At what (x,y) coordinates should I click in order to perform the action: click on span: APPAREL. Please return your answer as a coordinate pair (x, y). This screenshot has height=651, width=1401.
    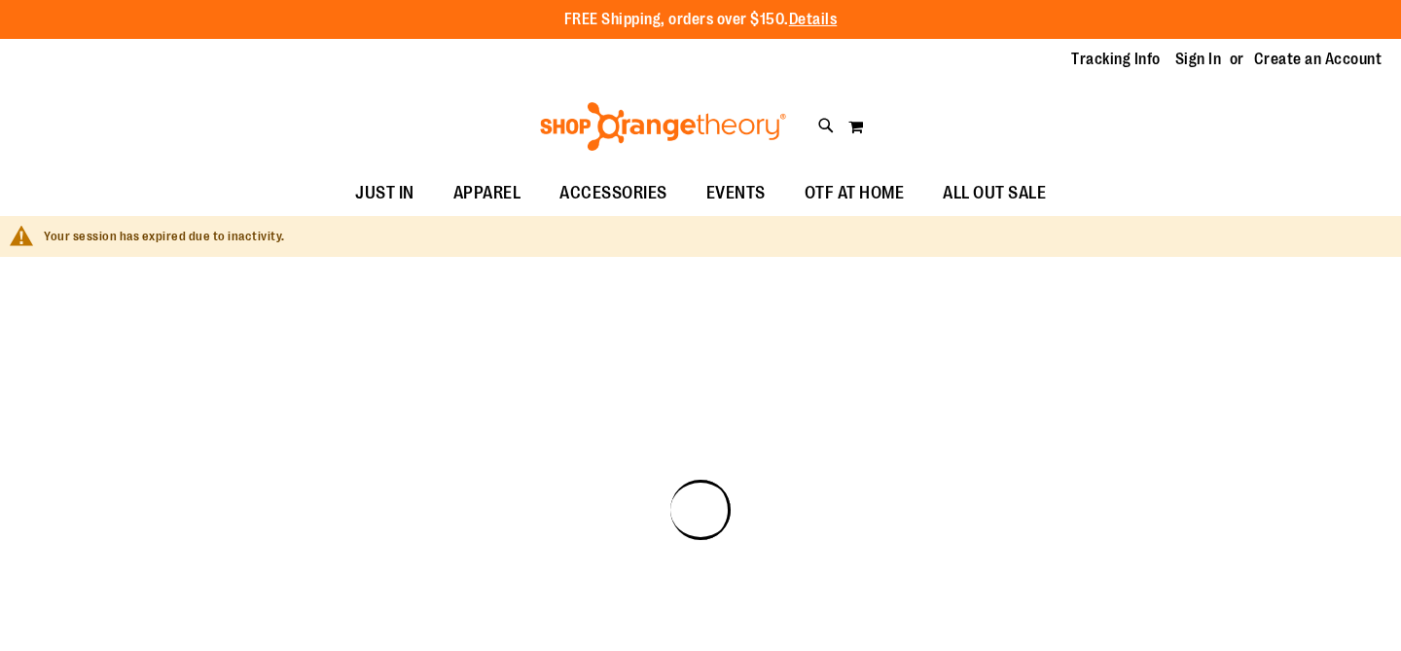
    Looking at the image, I should click on (487, 193).